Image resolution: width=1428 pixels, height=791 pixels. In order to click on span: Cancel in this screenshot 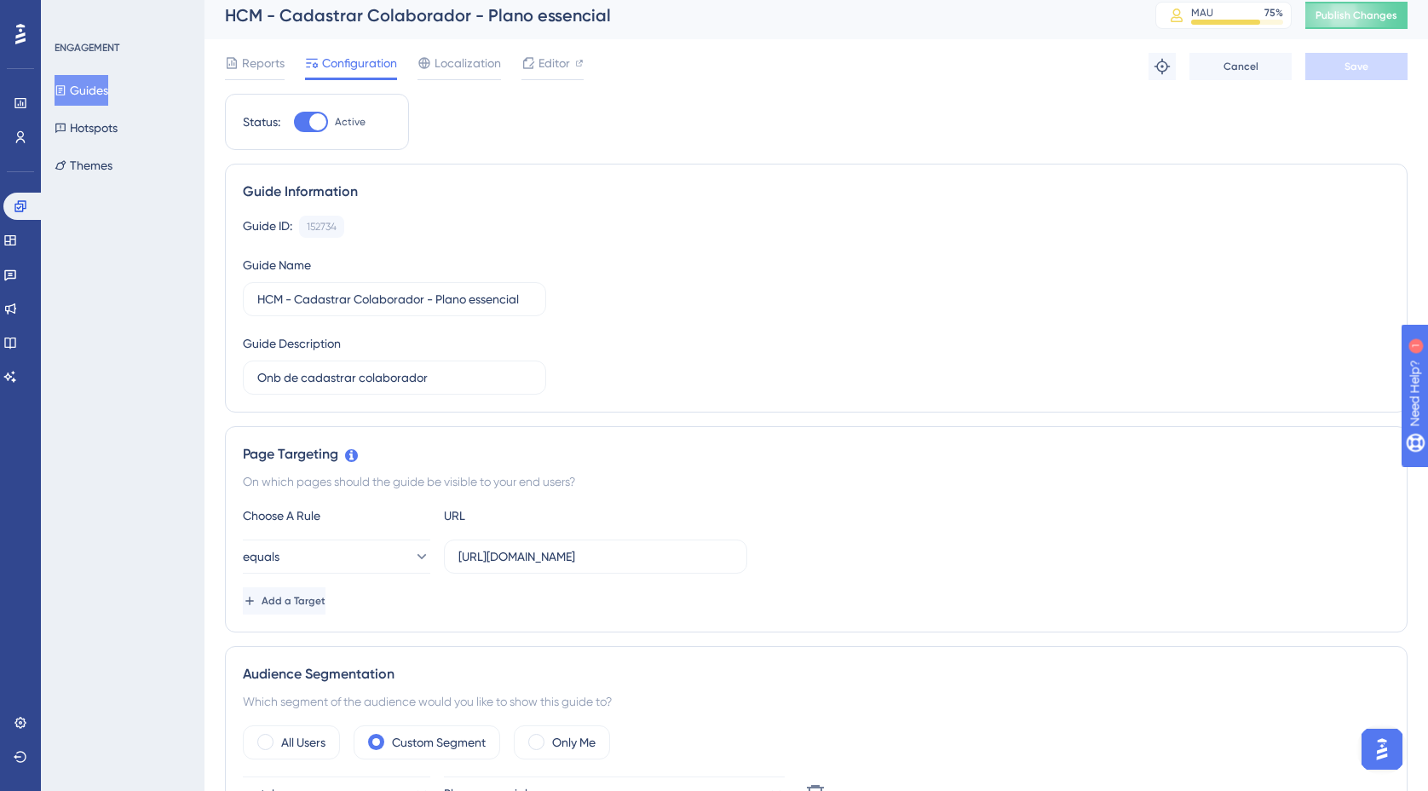, I will do `click(1240, 66)`.